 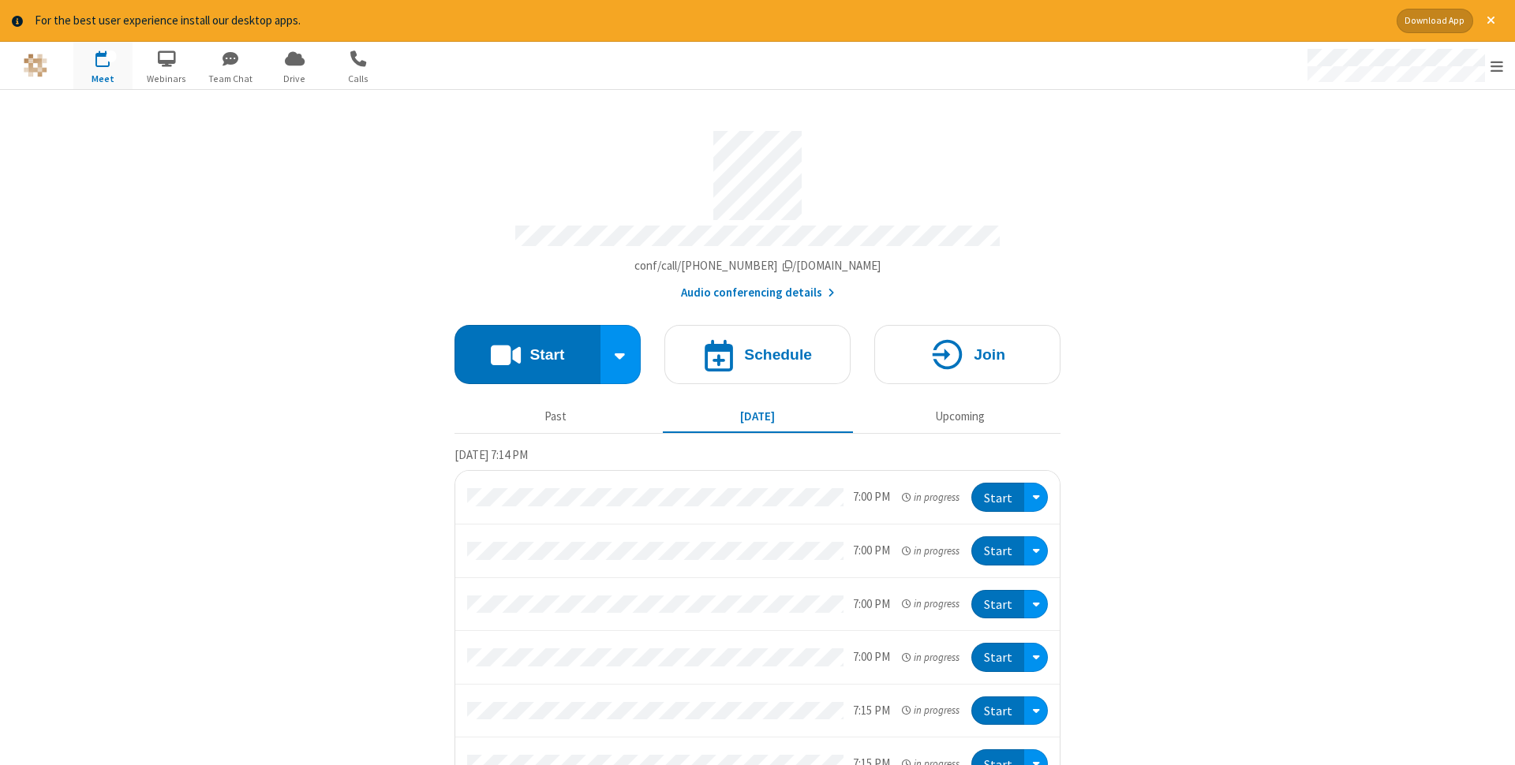 What do you see at coordinates (959, 417) in the screenshot?
I see `button: Upcoming` at bounding box center [959, 417].